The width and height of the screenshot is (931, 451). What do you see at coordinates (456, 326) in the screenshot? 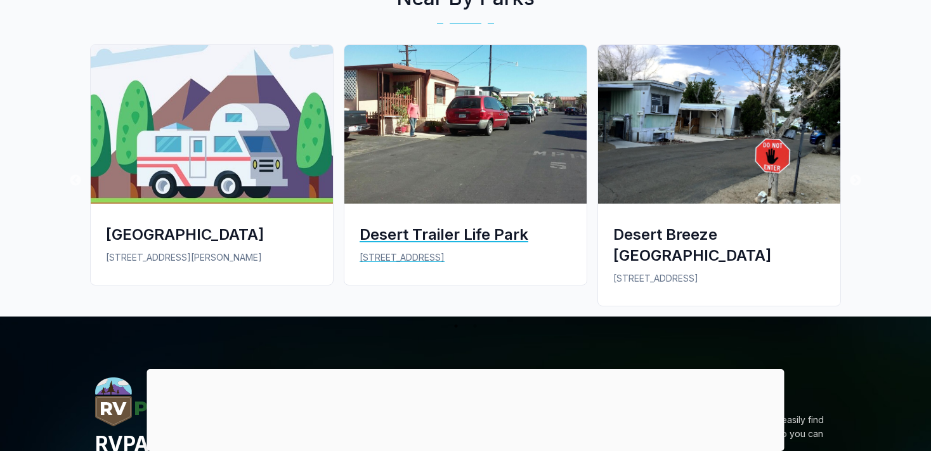
I see `button: 1` at bounding box center [456, 326].